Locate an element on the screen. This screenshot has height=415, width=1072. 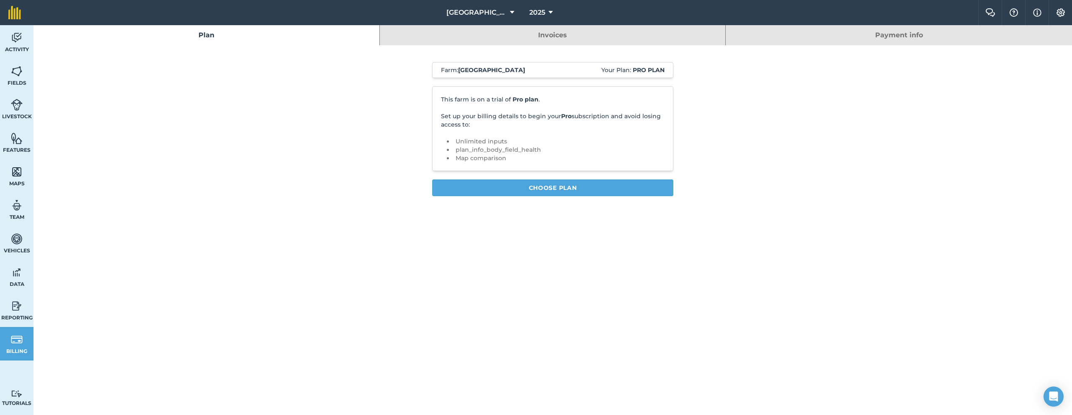
p: This farm is on a trial of . is located at coordinates (553, 99).